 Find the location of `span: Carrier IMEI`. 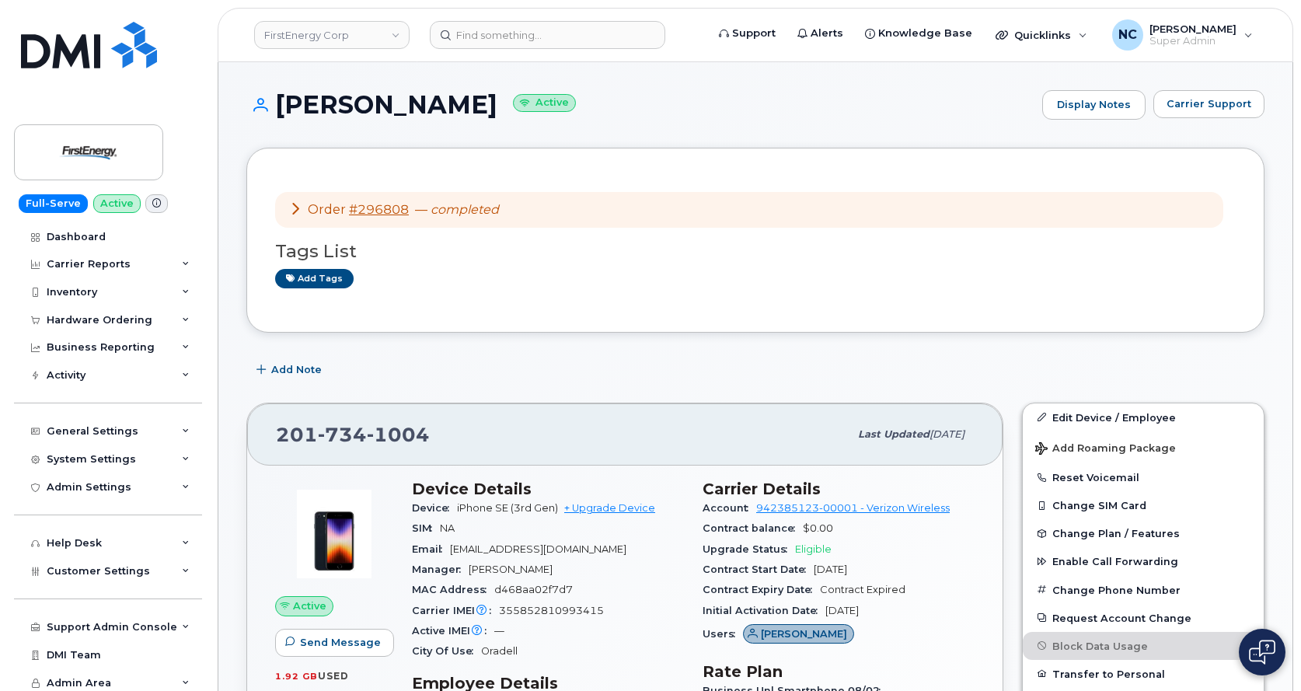

span: Carrier IMEI is located at coordinates (455, 610).